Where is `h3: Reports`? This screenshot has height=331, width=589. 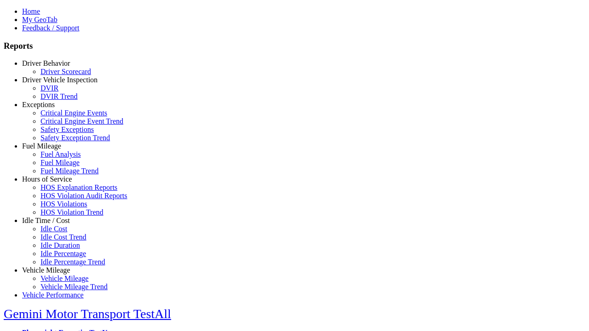
h3: Reports is located at coordinates (294, 46).